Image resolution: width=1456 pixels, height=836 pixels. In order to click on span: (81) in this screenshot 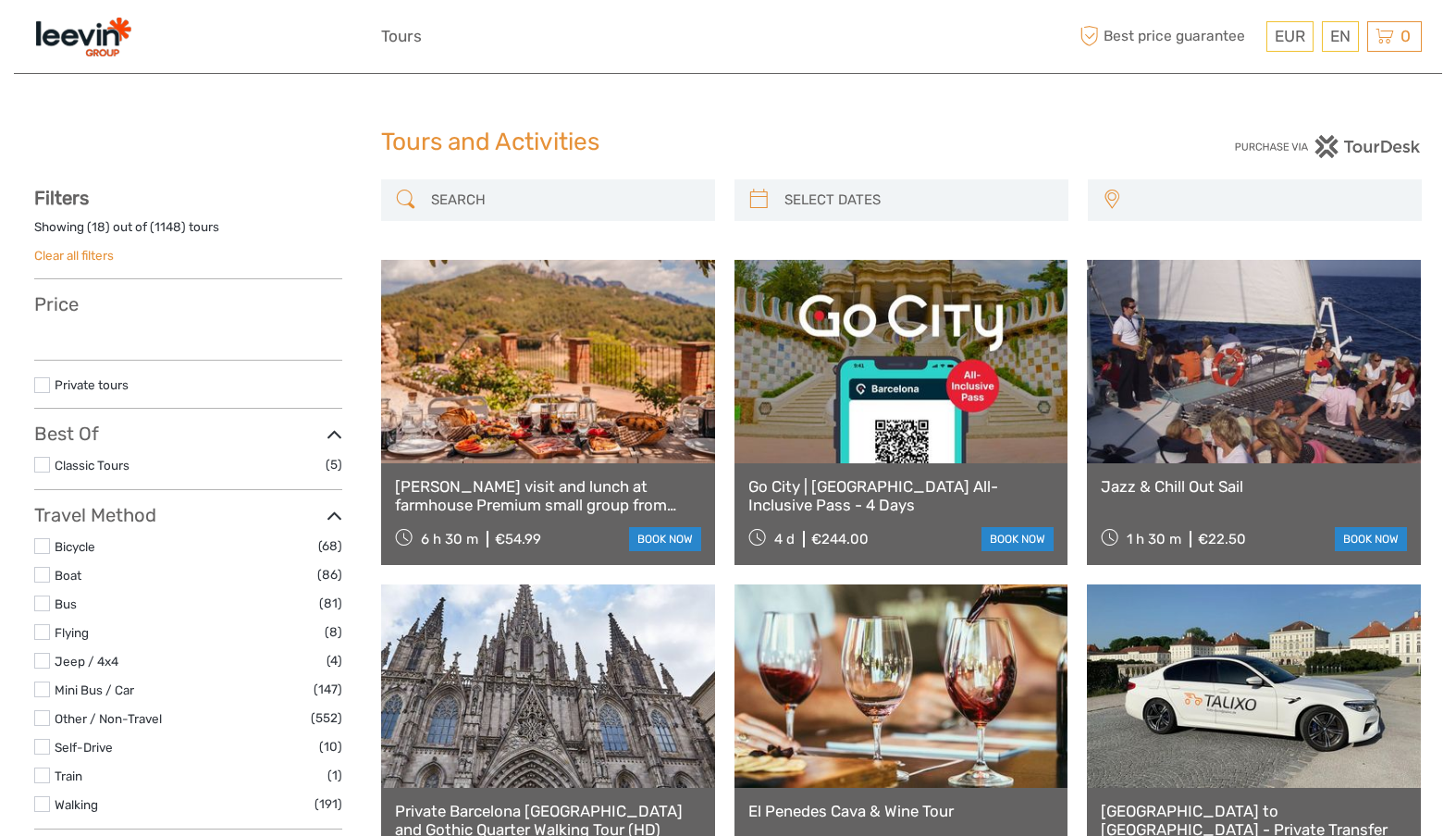, I will do `click(330, 603)`.